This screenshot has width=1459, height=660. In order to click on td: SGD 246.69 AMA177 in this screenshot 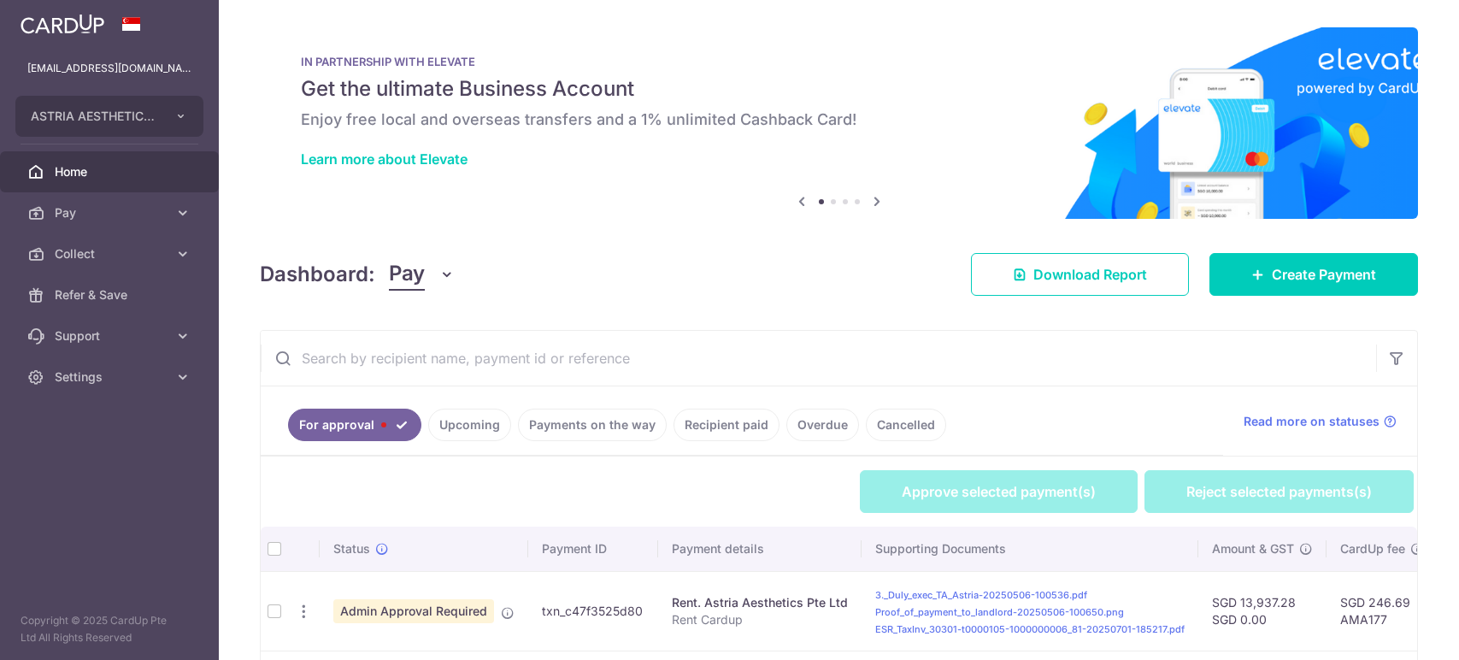, I will do `click(1382, 610)`.